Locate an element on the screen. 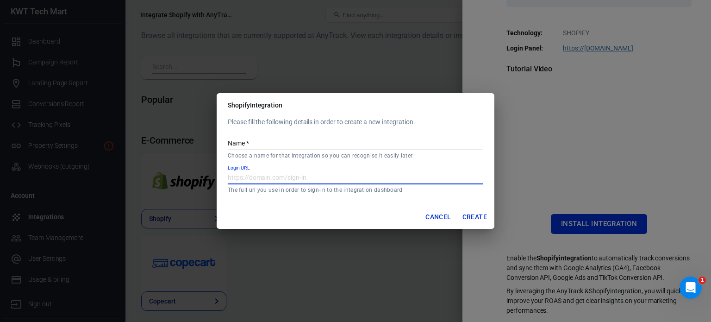  p: The full url you use in order to sign-in to the integration dashboard is located at coordinates (355, 190).